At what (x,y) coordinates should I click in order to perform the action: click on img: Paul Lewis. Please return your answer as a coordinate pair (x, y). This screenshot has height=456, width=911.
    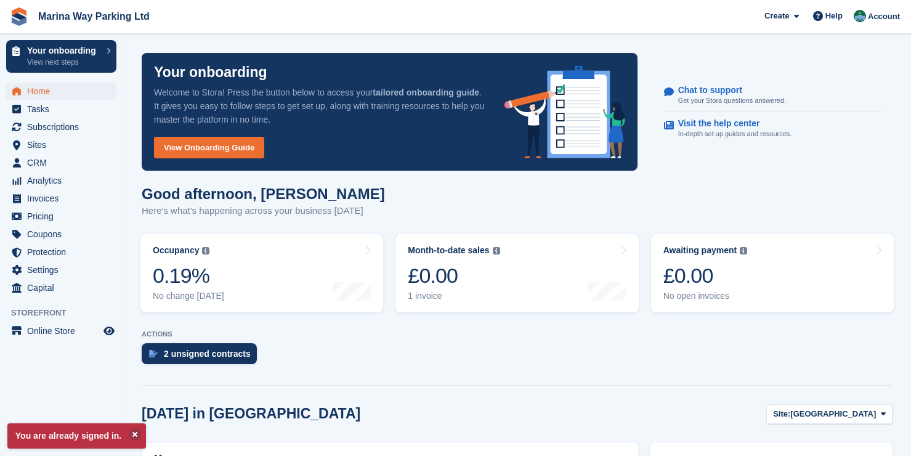
    Looking at the image, I should click on (860, 16).